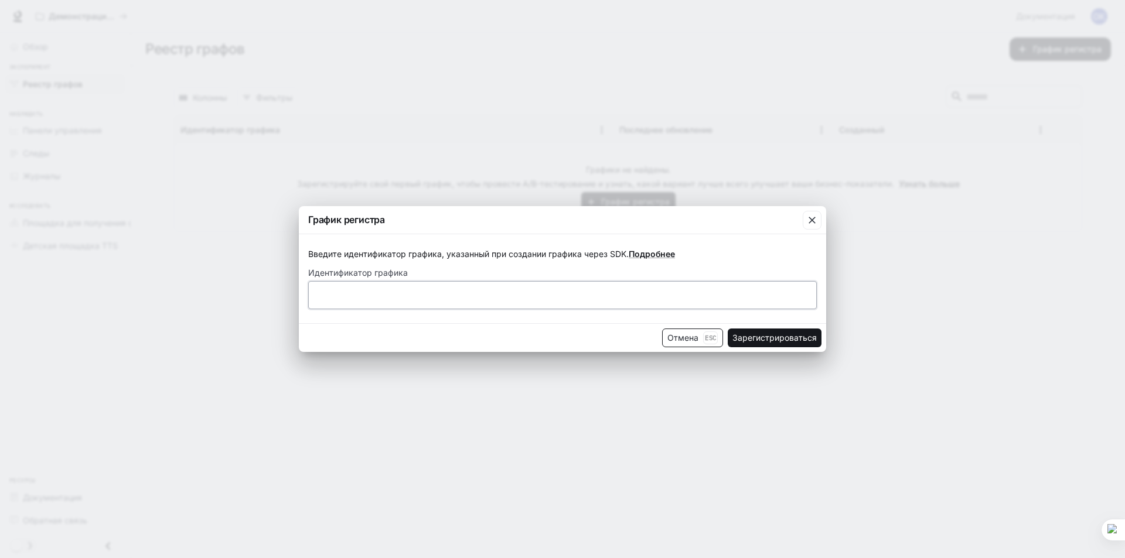 The width and height of the screenshot is (1125, 558). I want to click on font: Esc, so click(710, 338).